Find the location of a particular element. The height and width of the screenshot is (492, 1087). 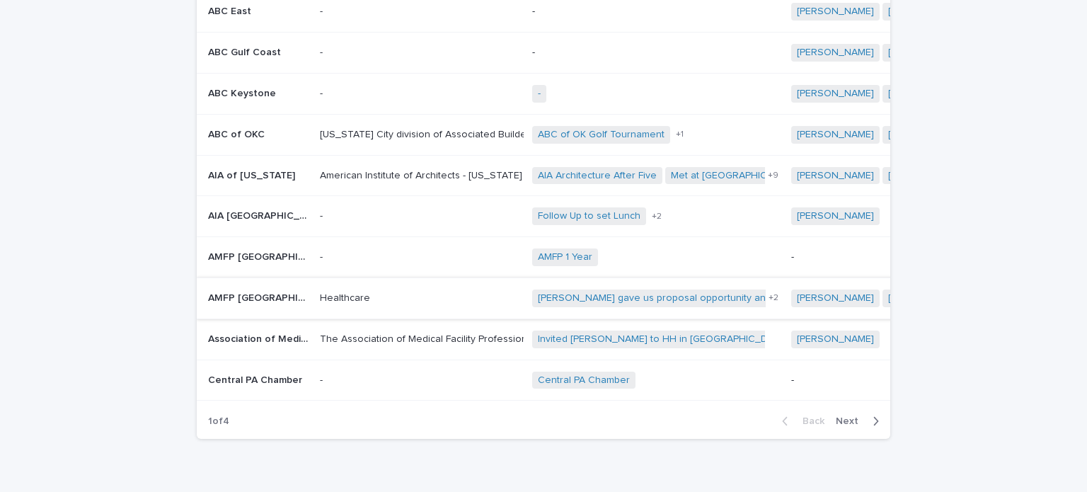

p: AIA Tampa Bay is located at coordinates (260, 214).